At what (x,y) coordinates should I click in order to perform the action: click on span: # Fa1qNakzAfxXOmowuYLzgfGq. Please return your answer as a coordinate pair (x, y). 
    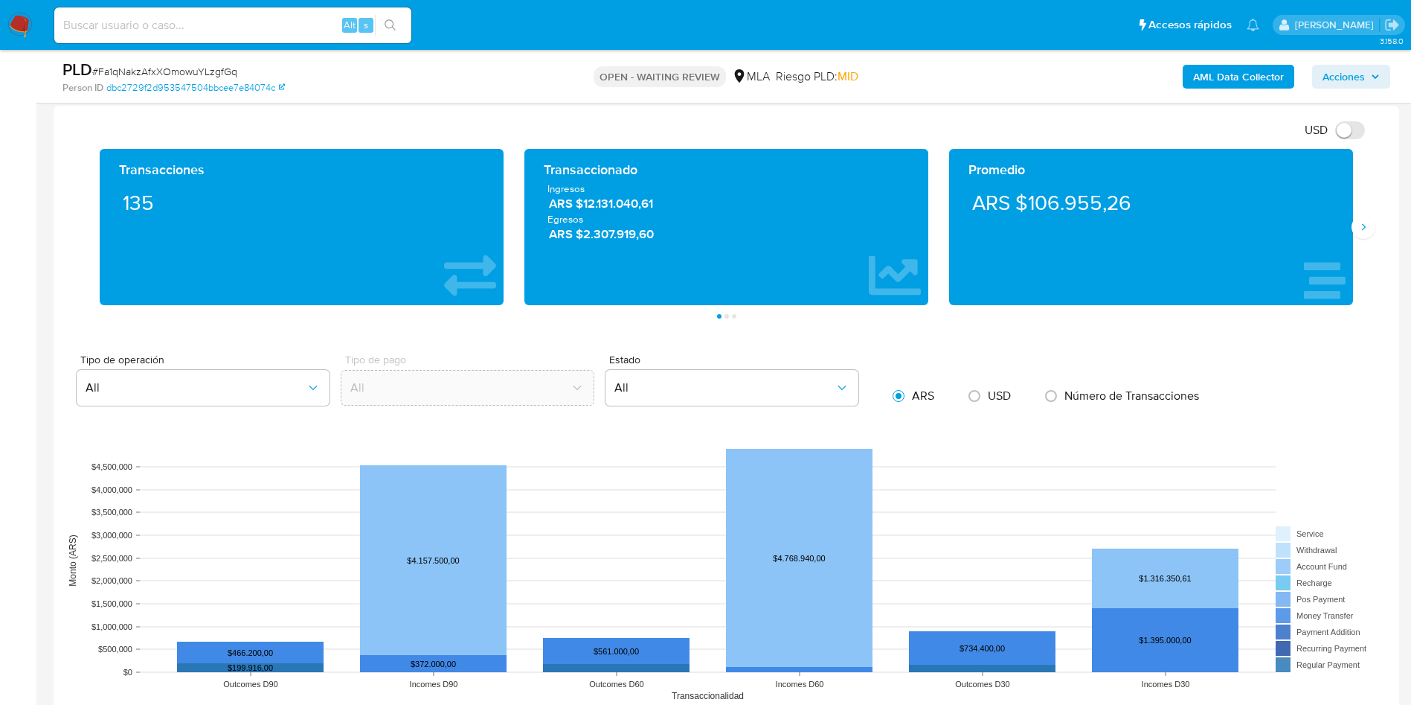
    Looking at the image, I should click on (164, 71).